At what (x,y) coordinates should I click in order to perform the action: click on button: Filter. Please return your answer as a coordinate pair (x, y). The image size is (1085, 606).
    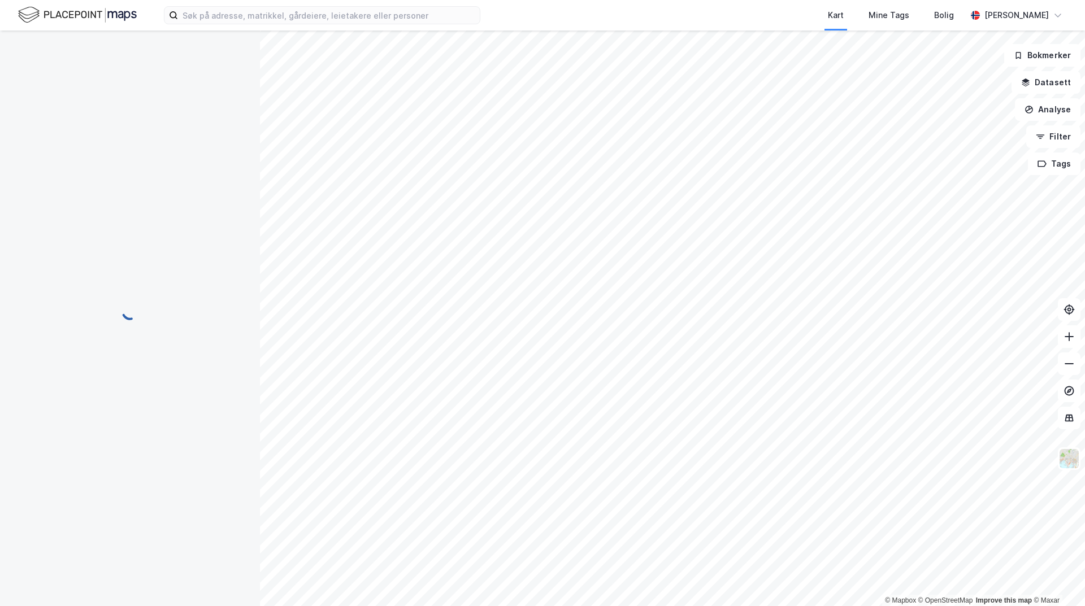
    Looking at the image, I should click on (1053, 137).